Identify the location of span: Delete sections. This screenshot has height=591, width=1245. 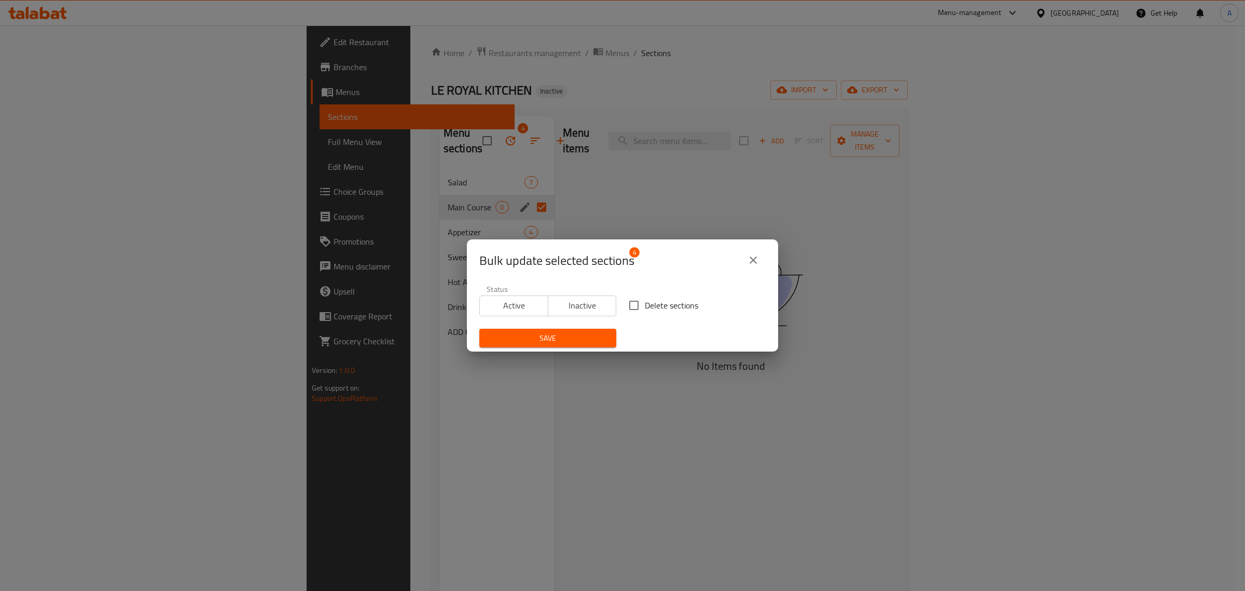
(672, 305).